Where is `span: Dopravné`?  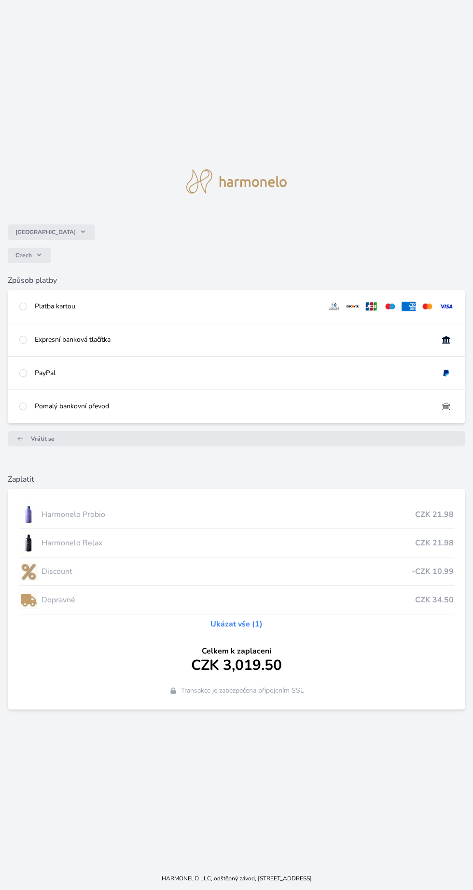
span: Dopravné is located at coordinates (228, 600).